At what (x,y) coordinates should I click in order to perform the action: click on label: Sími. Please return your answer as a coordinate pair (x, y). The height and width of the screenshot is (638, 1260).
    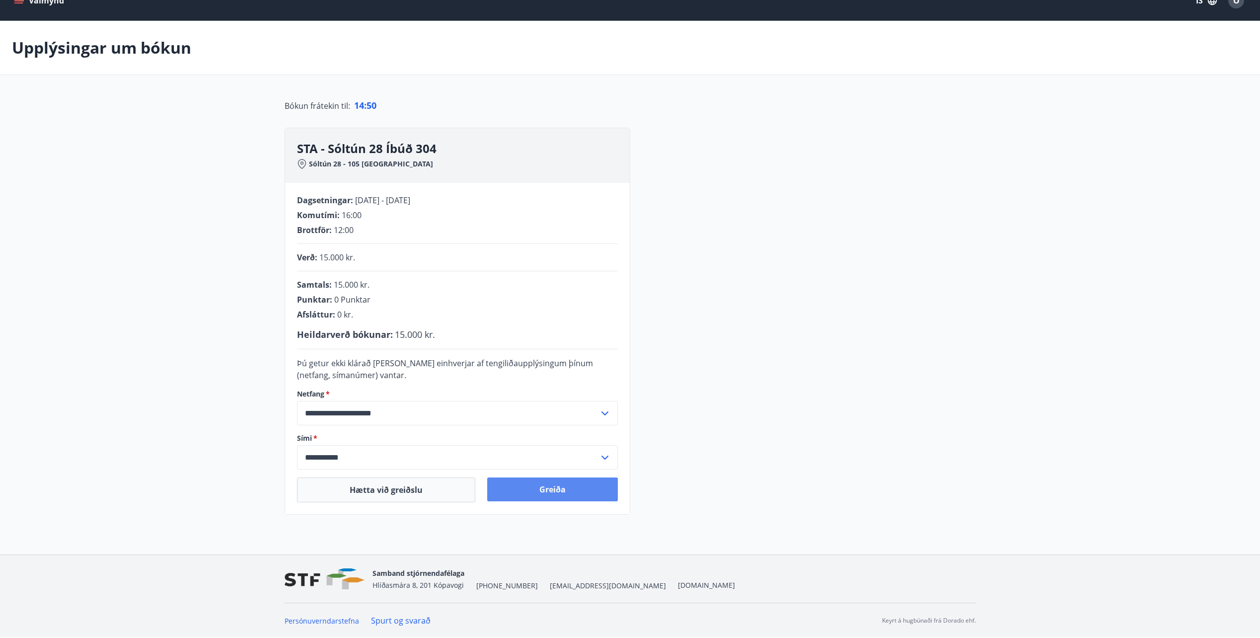
    Looking at the image, I should click on (458, 438).